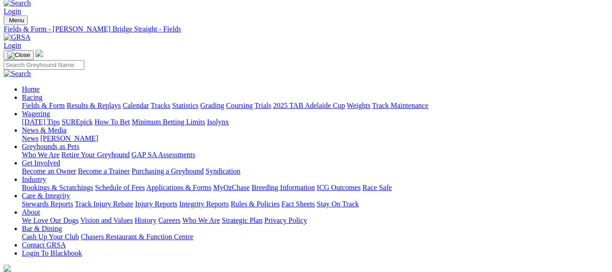 The height and width of the screenshot is (272, 612). What do you see at coordinates (377, 187) in the screenshot?
I see `a: Race Safe` at bounding box center [377, 187].